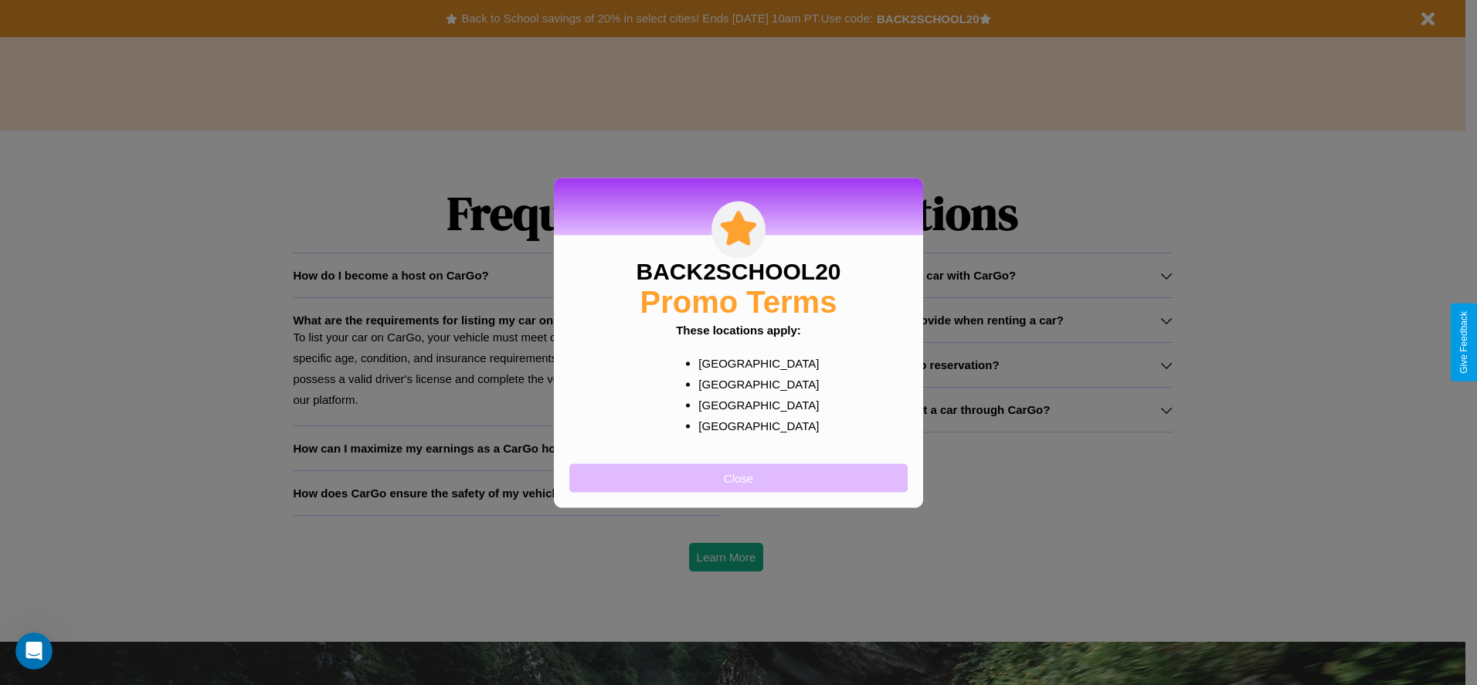 The width and height of the screenshot is (1477, 685). What do you see at coordinates (738, 329) in the screenshot?
I see `b: These locations apply:` at bounding box center [738, 329].